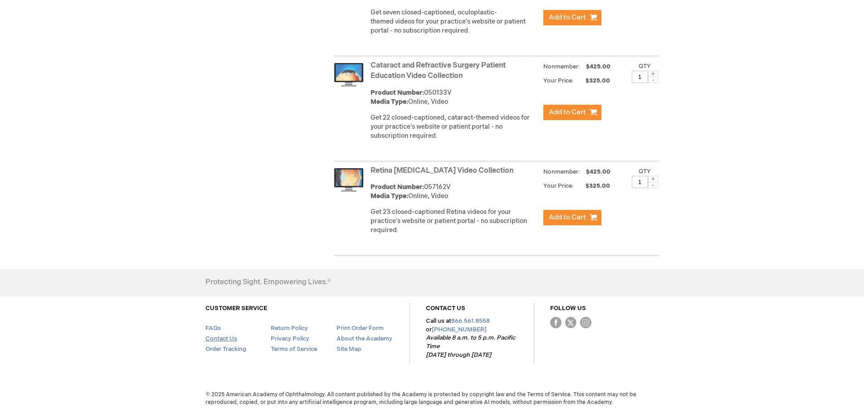  Describe the element at coordinates (213, 328) in the screenshot. I see `a: FAQs` at that location.